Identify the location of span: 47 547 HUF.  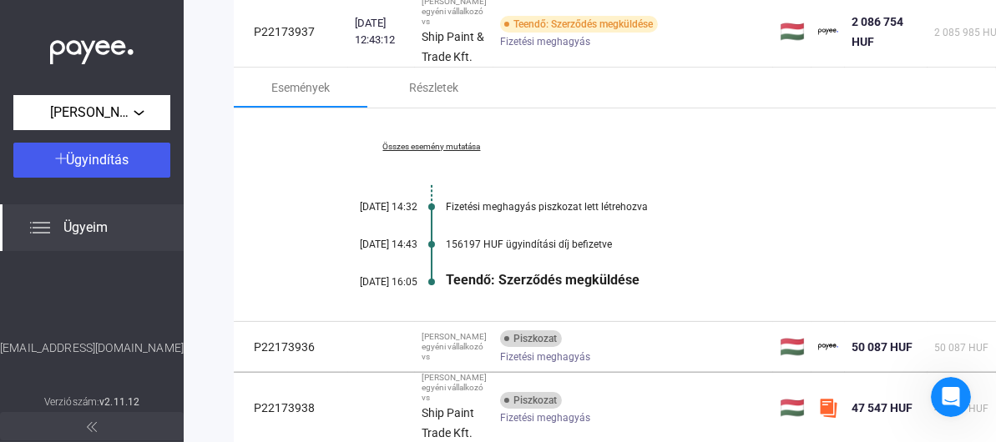
(881, 408).